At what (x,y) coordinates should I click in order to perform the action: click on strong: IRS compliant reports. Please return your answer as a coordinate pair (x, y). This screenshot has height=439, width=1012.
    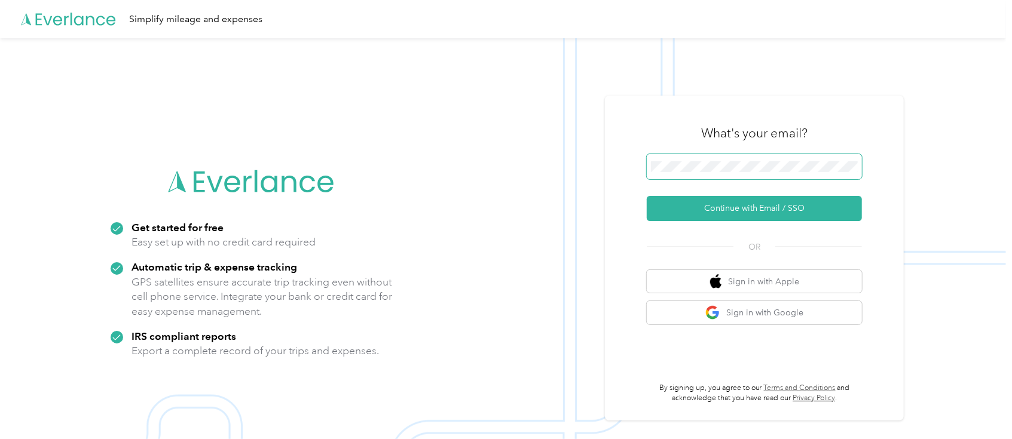
    Looking at the image, I should click on (184, 336).